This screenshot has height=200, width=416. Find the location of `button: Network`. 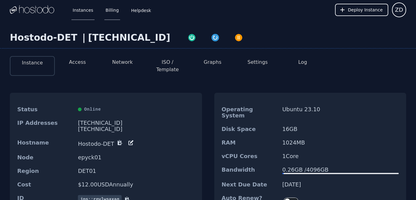

button: Network is located at coordinates (122, 62).